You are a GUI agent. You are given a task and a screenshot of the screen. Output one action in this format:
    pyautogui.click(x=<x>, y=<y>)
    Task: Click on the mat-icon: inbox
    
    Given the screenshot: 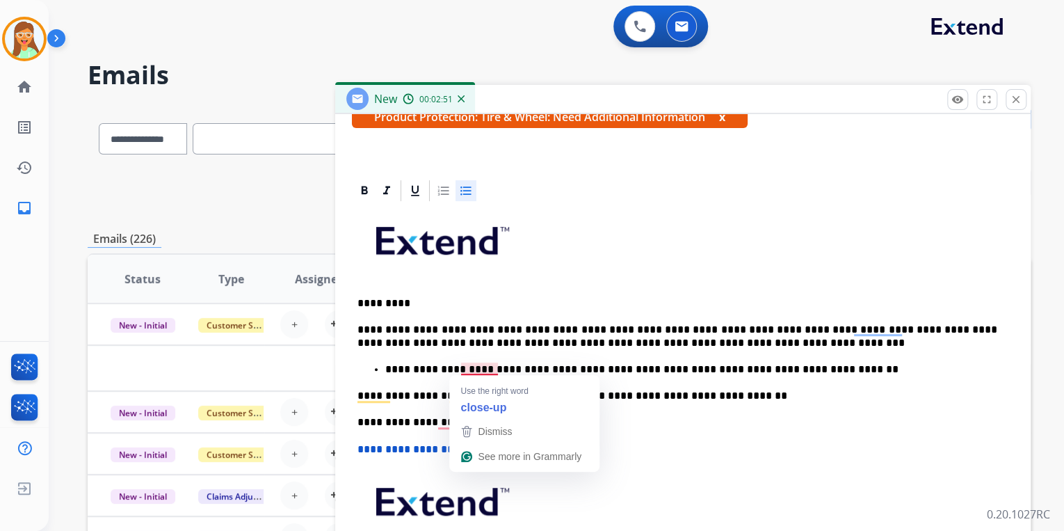 What is the action you would take?
    pyautogui.click(x=24, y=208)
    